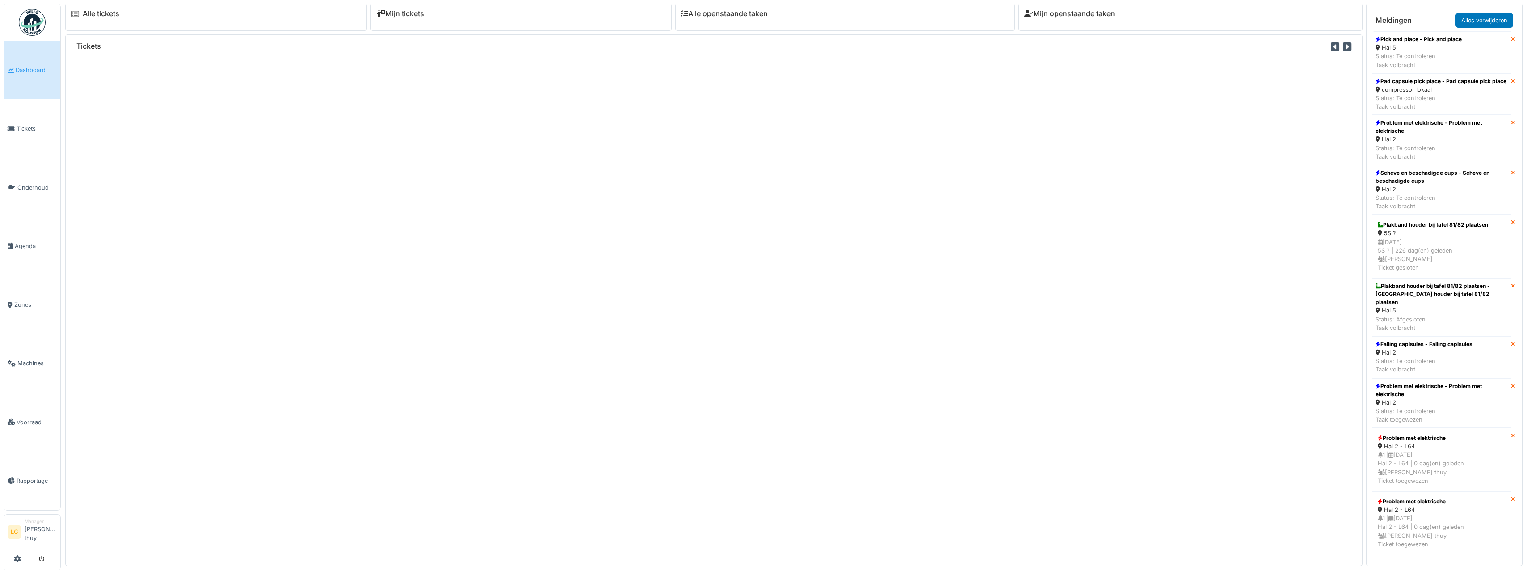 This screenshot has height=574, width=1527. What do you see at coordinates (37, 128) in the screenshot?
I see `span: Tickets` at bounding box center [37, 128].